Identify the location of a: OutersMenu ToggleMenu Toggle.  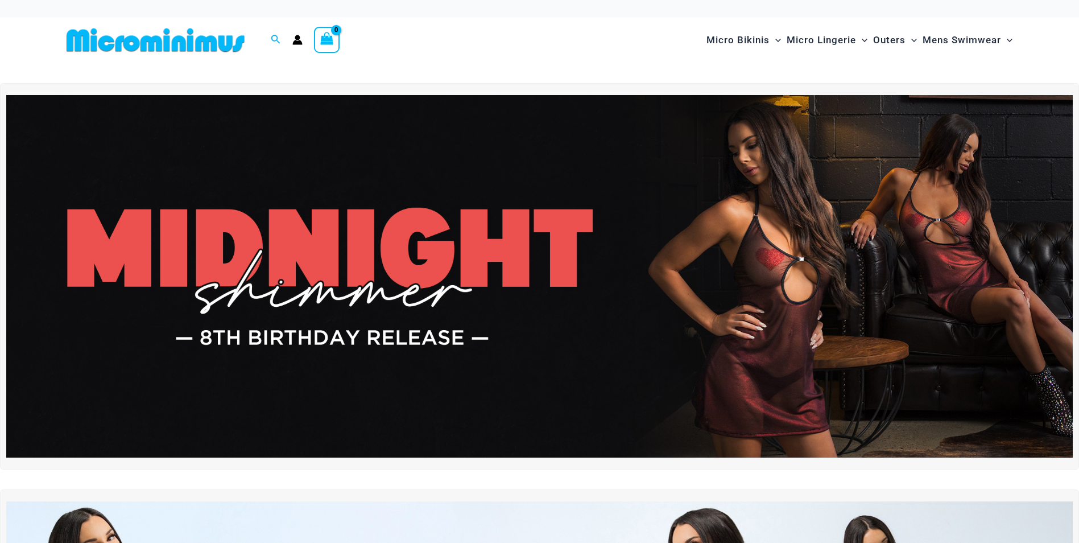
(895, 40).